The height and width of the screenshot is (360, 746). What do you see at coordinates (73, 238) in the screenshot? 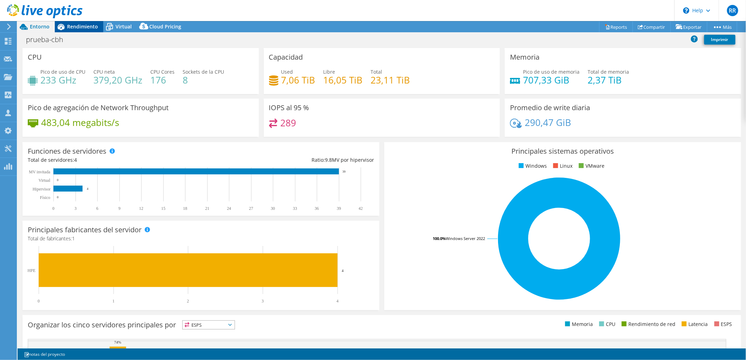
I see `span: 1` at bounding box center [73, 238].